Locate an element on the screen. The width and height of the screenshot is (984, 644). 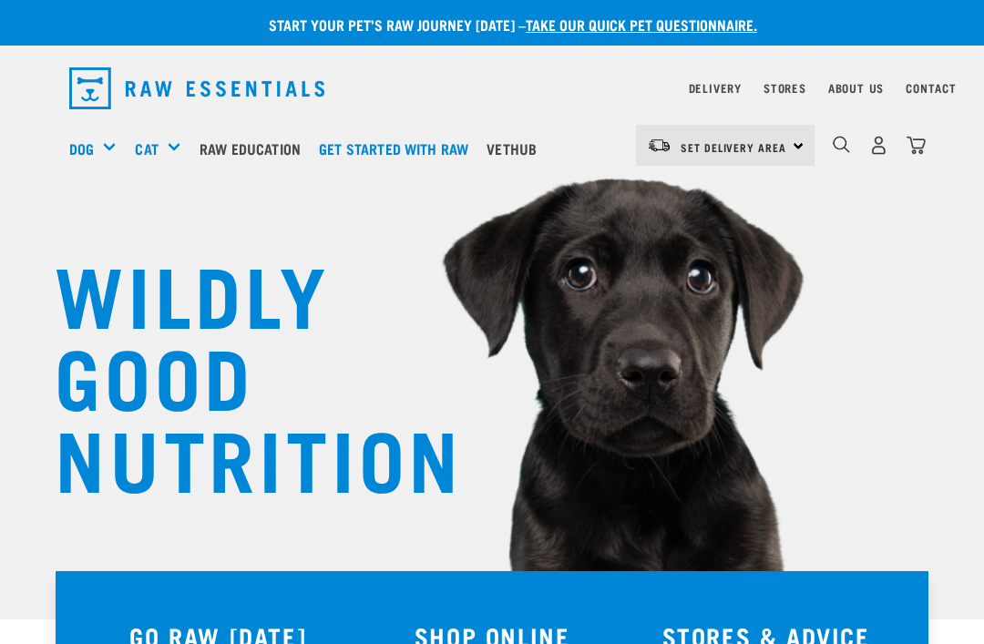
a: Stores is located at coordinates (785, 87).